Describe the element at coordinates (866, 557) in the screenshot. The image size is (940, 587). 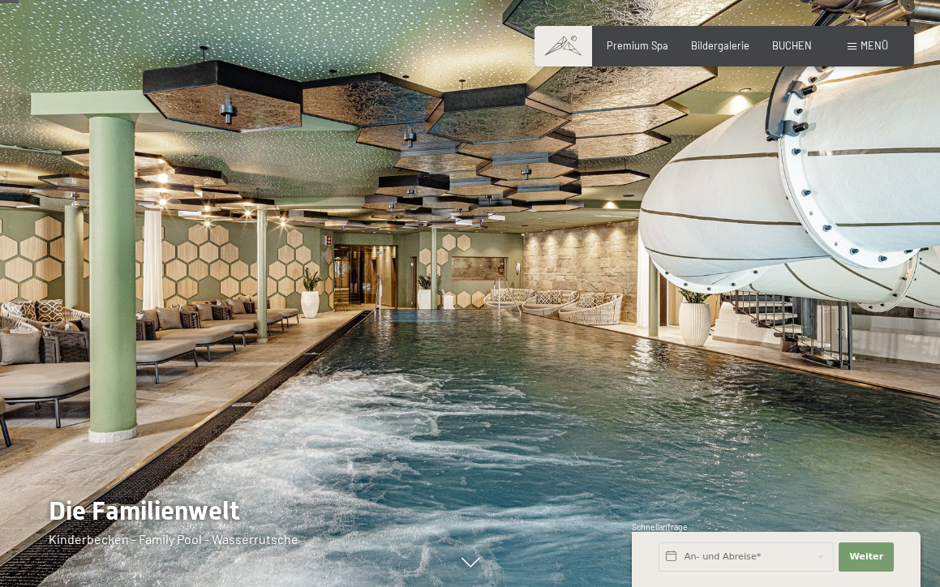
I see `span: Weiter` at that location.